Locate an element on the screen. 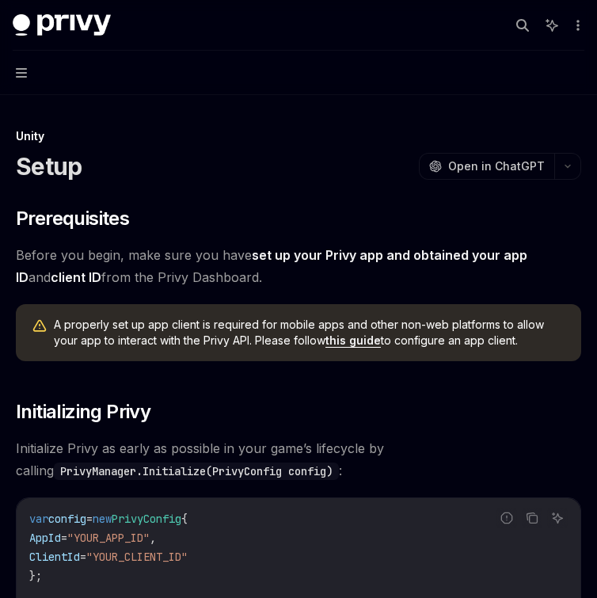 The width and height of the screenshot is (597, 598). img: dark logo is located at coordinates (62, 25).